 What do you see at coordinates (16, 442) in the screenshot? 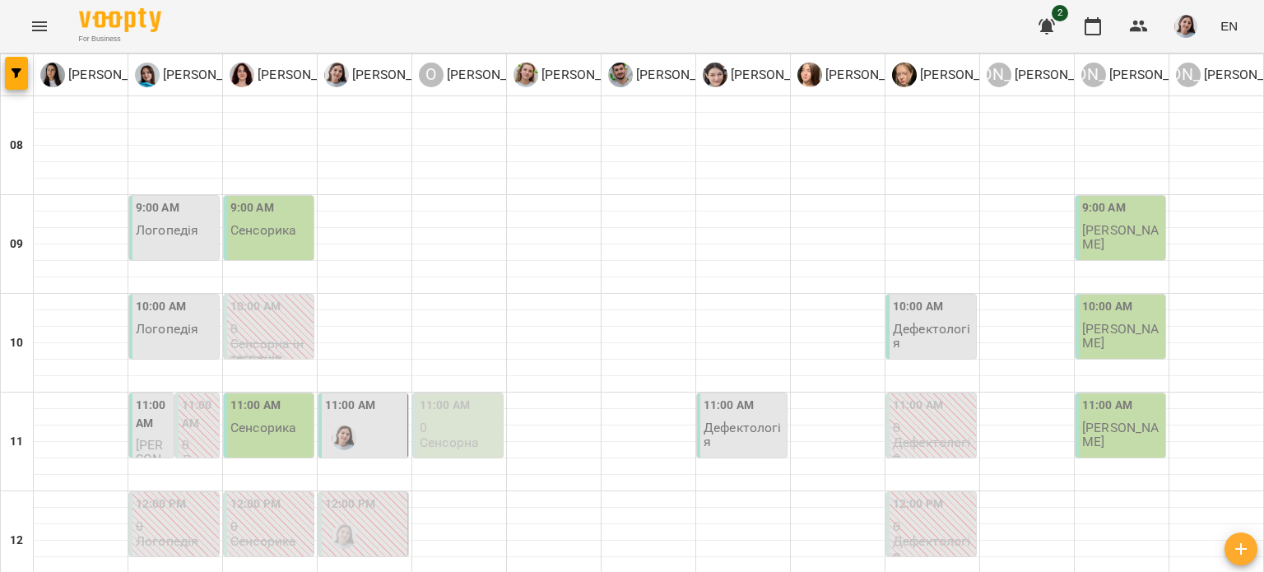
I see `h6: 11` at bounding box center [16, 442].